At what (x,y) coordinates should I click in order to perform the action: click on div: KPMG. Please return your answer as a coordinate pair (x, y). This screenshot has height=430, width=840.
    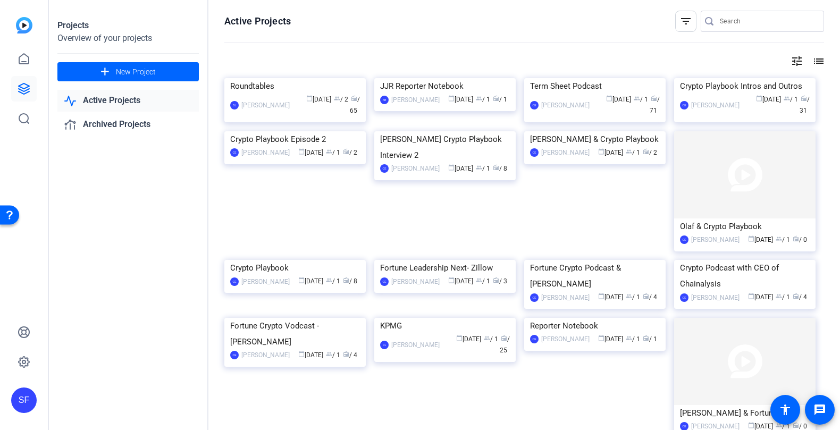
    Looking at the image, I should click on (445, 326).